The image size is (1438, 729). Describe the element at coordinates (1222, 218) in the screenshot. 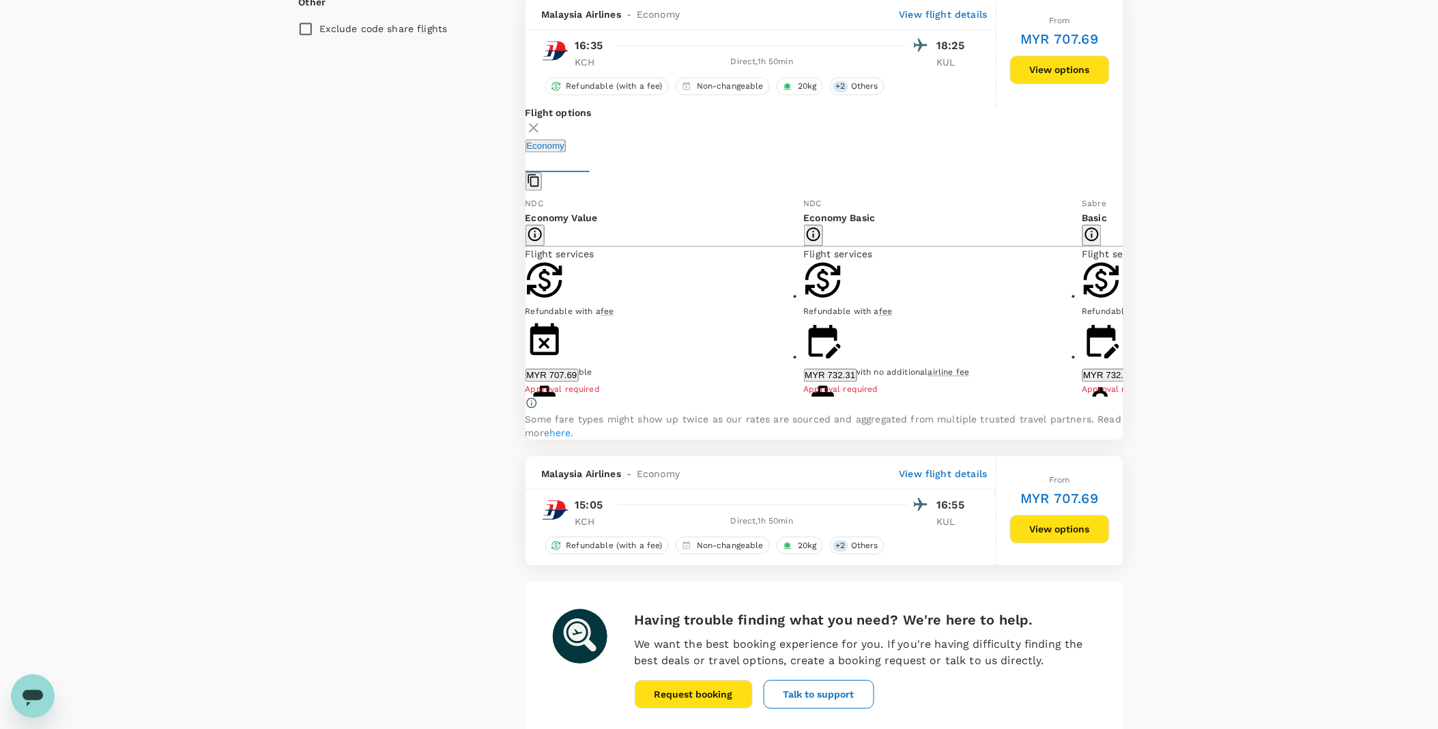

I see `p: Basic` at that location.